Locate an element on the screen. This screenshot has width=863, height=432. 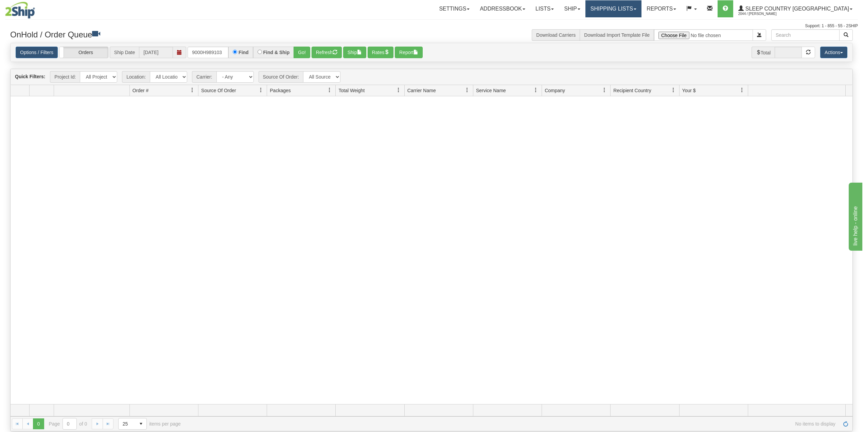
a: Refresh is located at coordinates (846, 424).